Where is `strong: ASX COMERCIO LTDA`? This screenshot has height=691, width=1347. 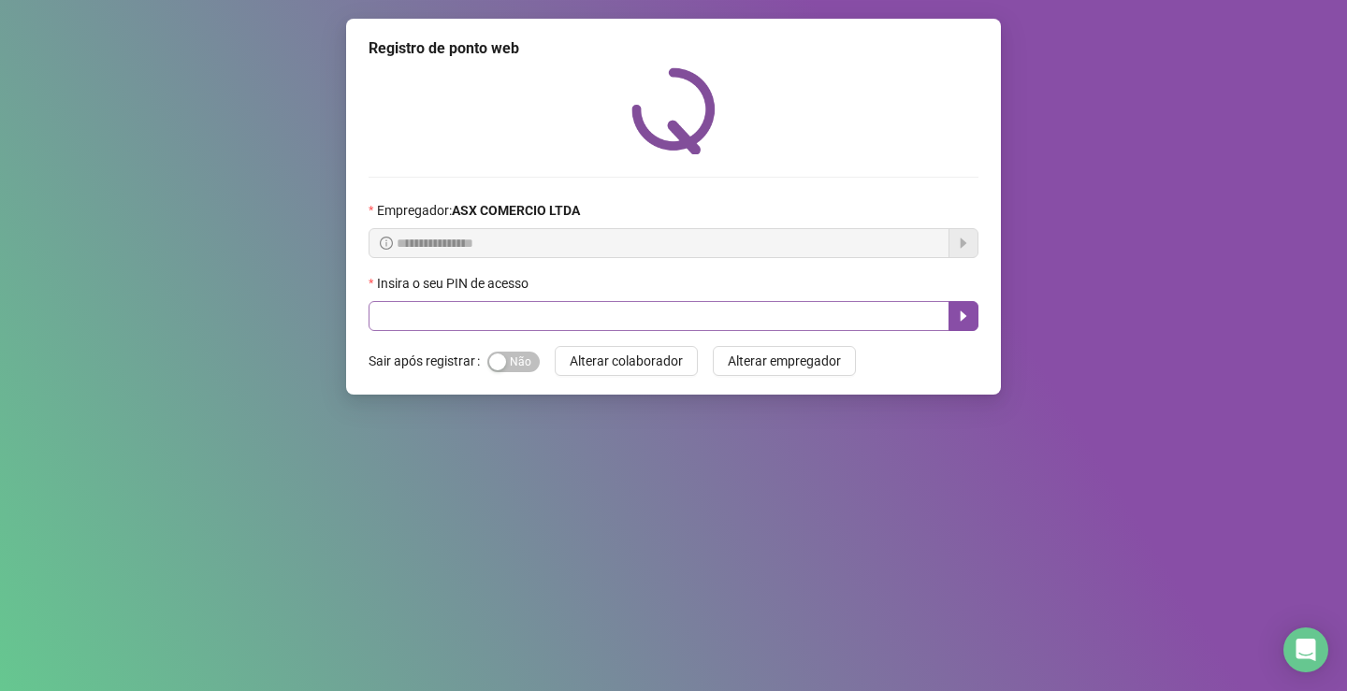
strong: ASX COMERCIO LTDA is located at coordinates (516, 211).